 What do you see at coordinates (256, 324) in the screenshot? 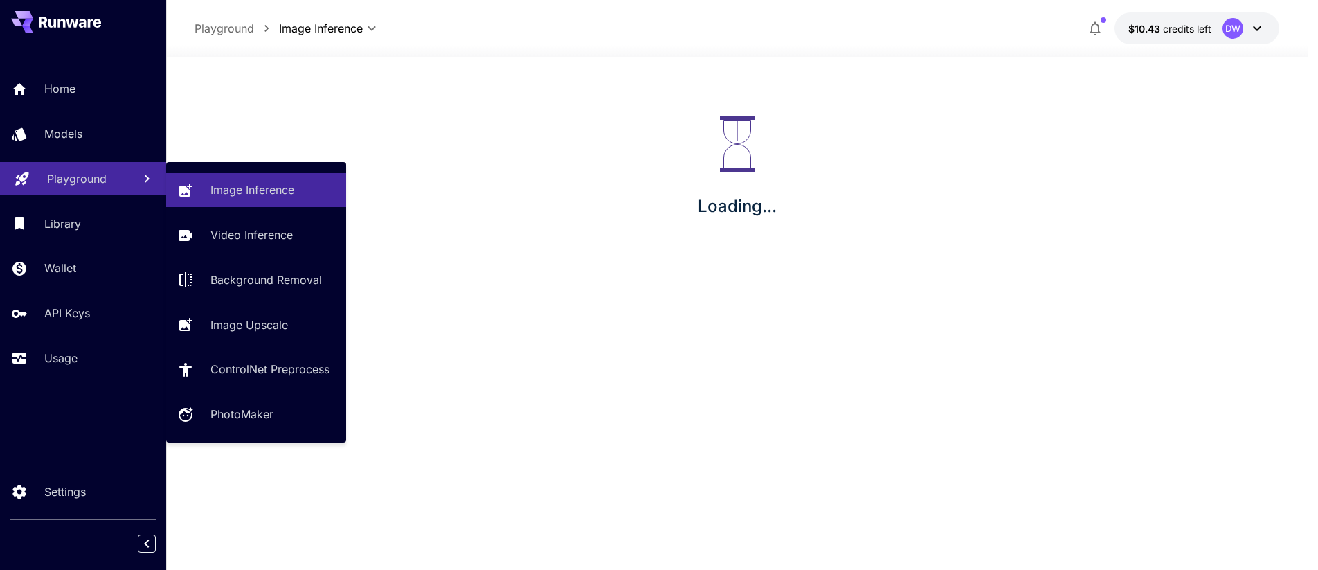
I see `a: Image Upscale` at bounding box center [256, 324].